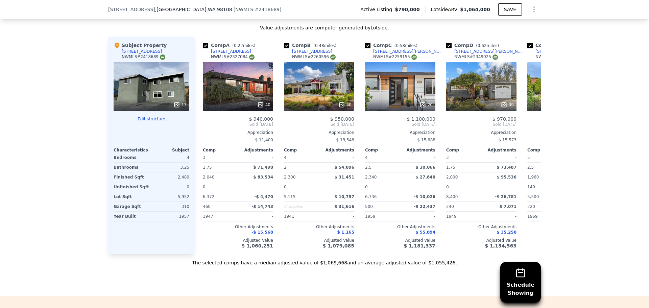  Describe the element at coordinates (400, 46) in the screenshot. I see `span: 0.58` at that location.